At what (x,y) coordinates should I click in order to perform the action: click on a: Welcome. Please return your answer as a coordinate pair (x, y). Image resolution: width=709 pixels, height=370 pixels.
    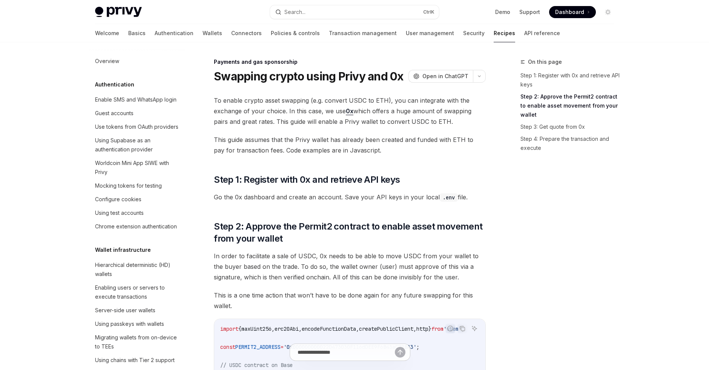
    Looking at the image, I should click on (107, 33).